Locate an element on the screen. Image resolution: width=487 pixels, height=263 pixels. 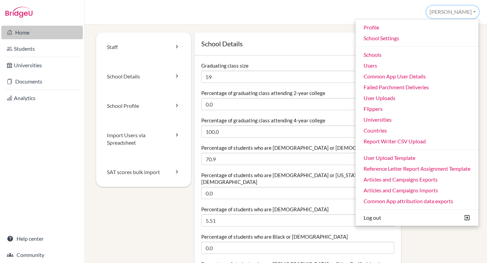
a: Help center is located at coordinates (42, 239).